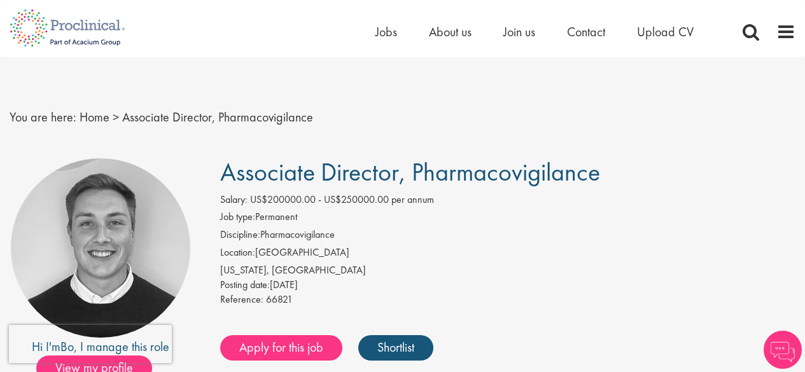 The image size is (805, 372). Describe the element at coordinates (665, 32) in the screenshot. I see `span: Upload CV` at that location.